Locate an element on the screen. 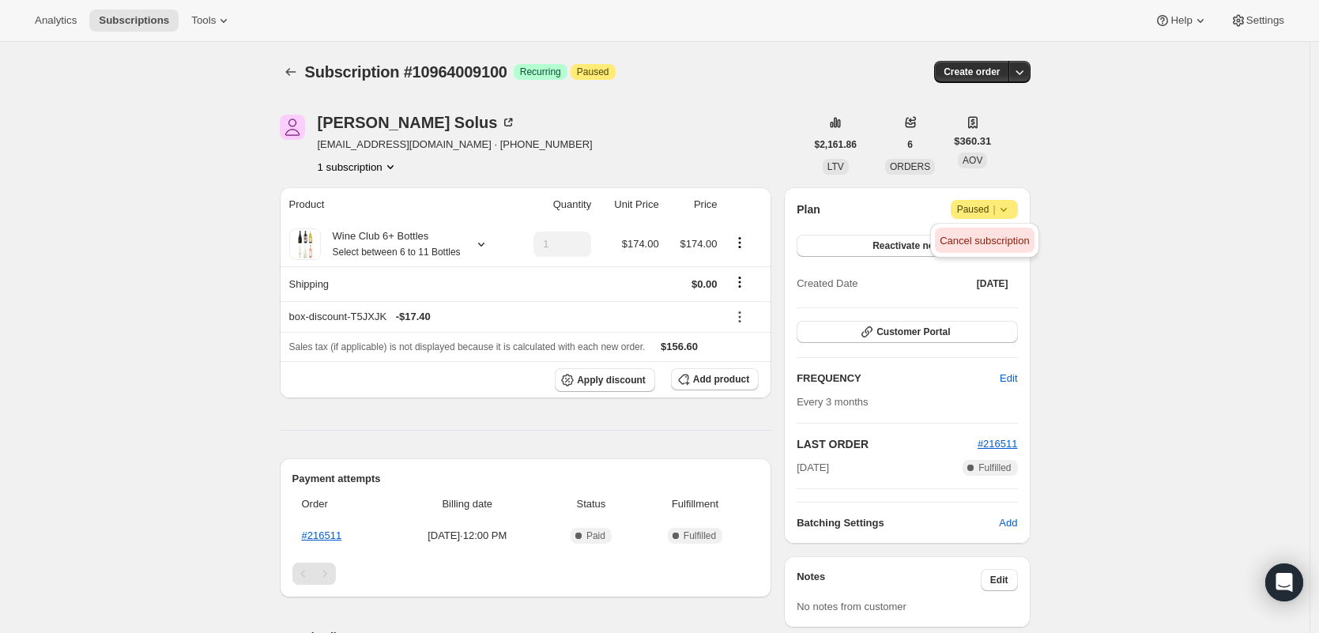 The width and height of the screenshot is (1319, 633). h2: LAST ORDER is located at coordinates (887, 444).